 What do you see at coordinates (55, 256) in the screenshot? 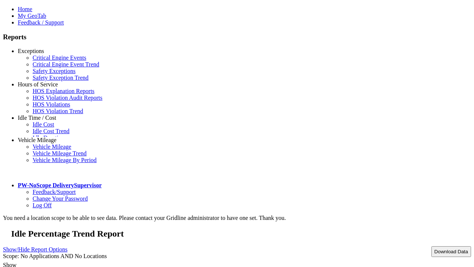
I see `span: Scope: No Applications AND No Locations` at bounding box center [55, 256].